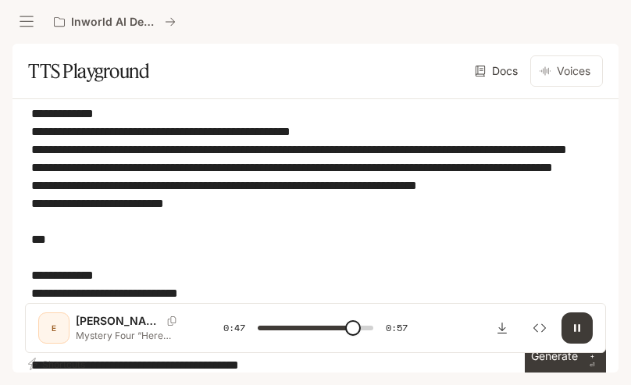 The image size is (631, 385). What do you see at coordinates (27, 22) in the screenshot?
I see `button: open drawer` at bounding box center [27, 22].